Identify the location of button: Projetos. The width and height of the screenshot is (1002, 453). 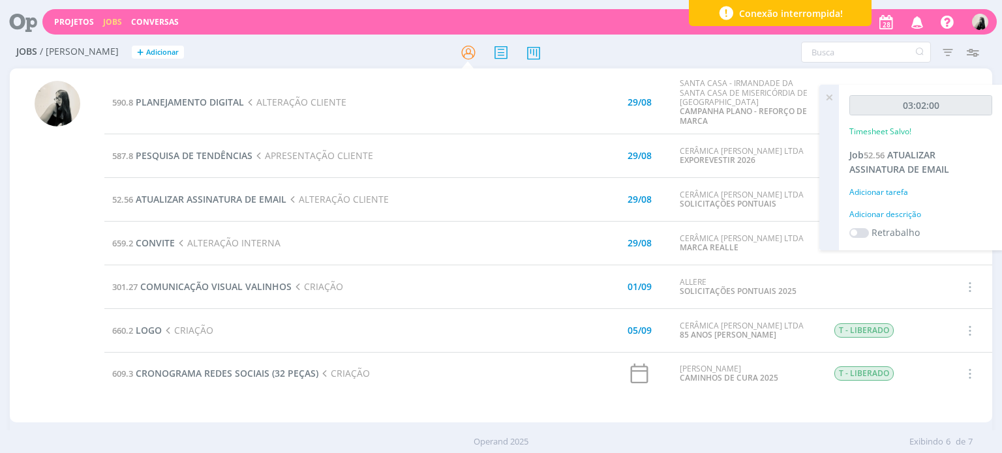
(74, 22).